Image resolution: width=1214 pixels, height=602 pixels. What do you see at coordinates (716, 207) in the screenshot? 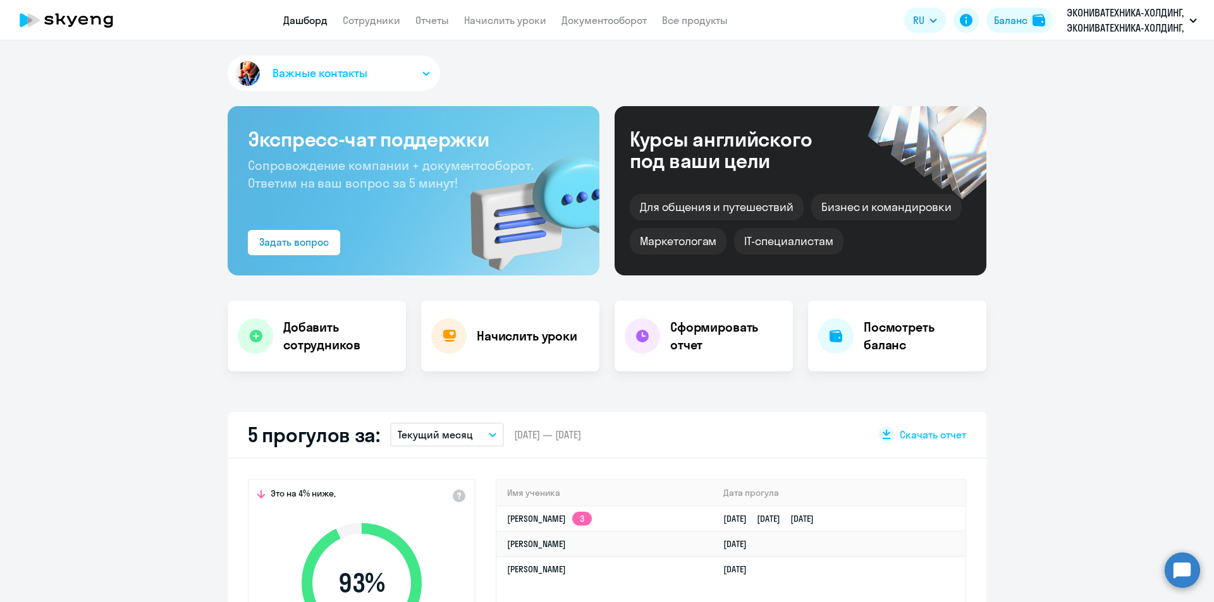
I see `div: Для общения и путешествий` at bounding box center [716, 207].